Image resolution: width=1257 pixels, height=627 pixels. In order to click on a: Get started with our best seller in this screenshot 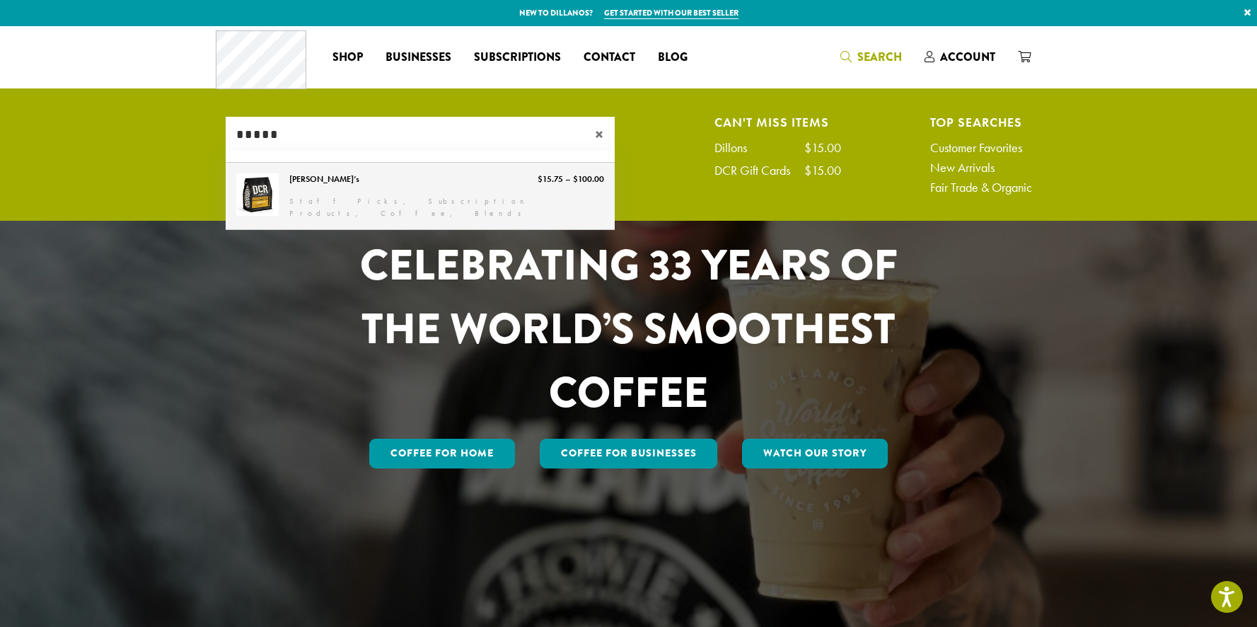, I will do `click(671, 13)`.